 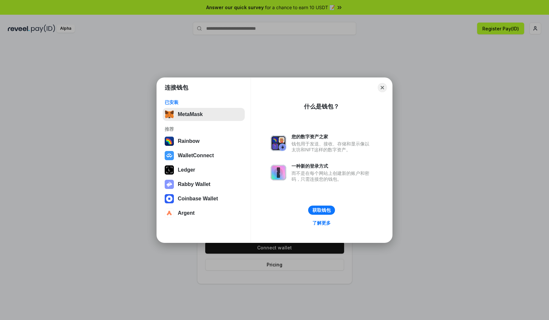 What do you see at coordinates (332, 137) in the screenshot?
I see `div: 您的数字资产之家` at bounding box center [332, 137].